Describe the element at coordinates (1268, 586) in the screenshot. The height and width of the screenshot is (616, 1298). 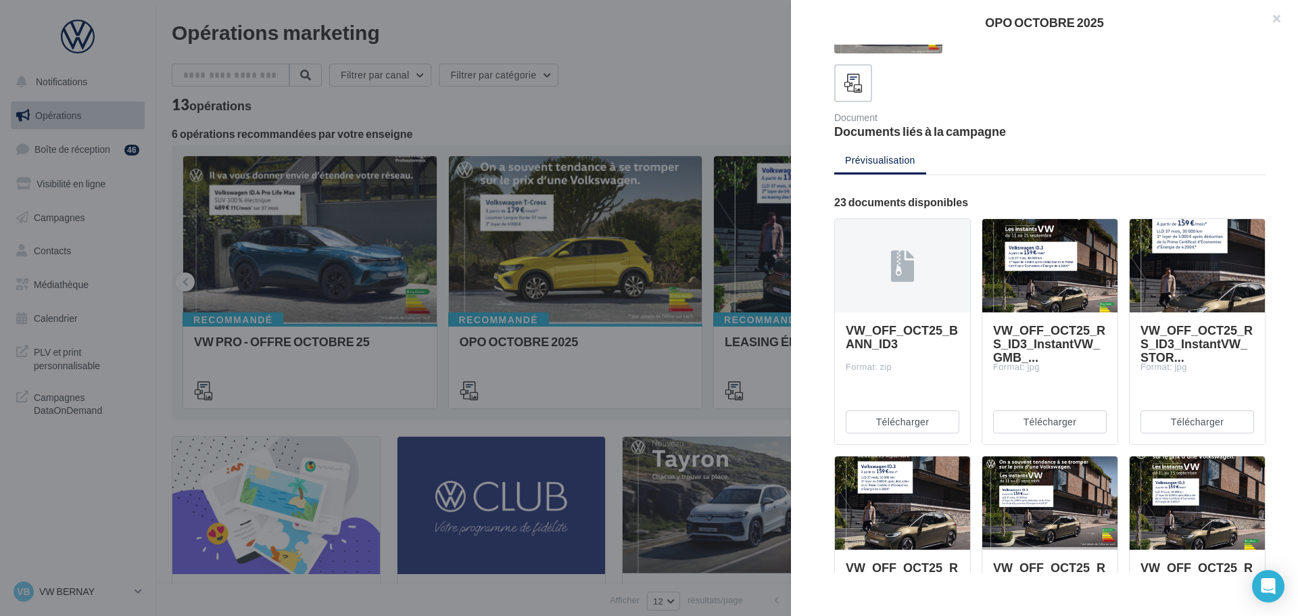
I see `div: Open Intercom Messenger` at that location.